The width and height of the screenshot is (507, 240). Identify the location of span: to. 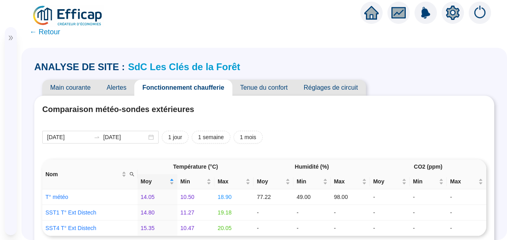
(97, 137).